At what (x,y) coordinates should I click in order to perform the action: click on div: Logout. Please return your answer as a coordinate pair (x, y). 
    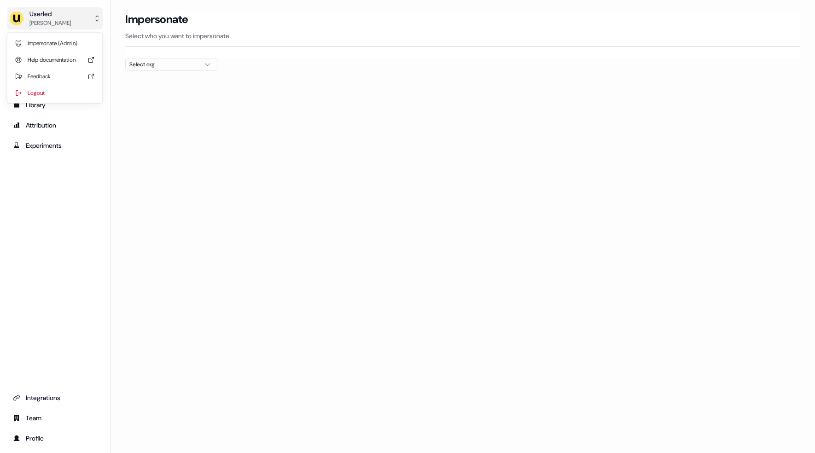
    Looking at the image, I should click on (55, 93).